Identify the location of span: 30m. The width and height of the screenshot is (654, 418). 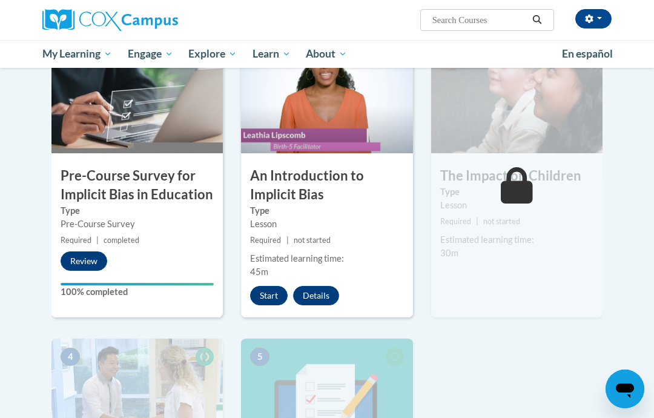
(450, 253).